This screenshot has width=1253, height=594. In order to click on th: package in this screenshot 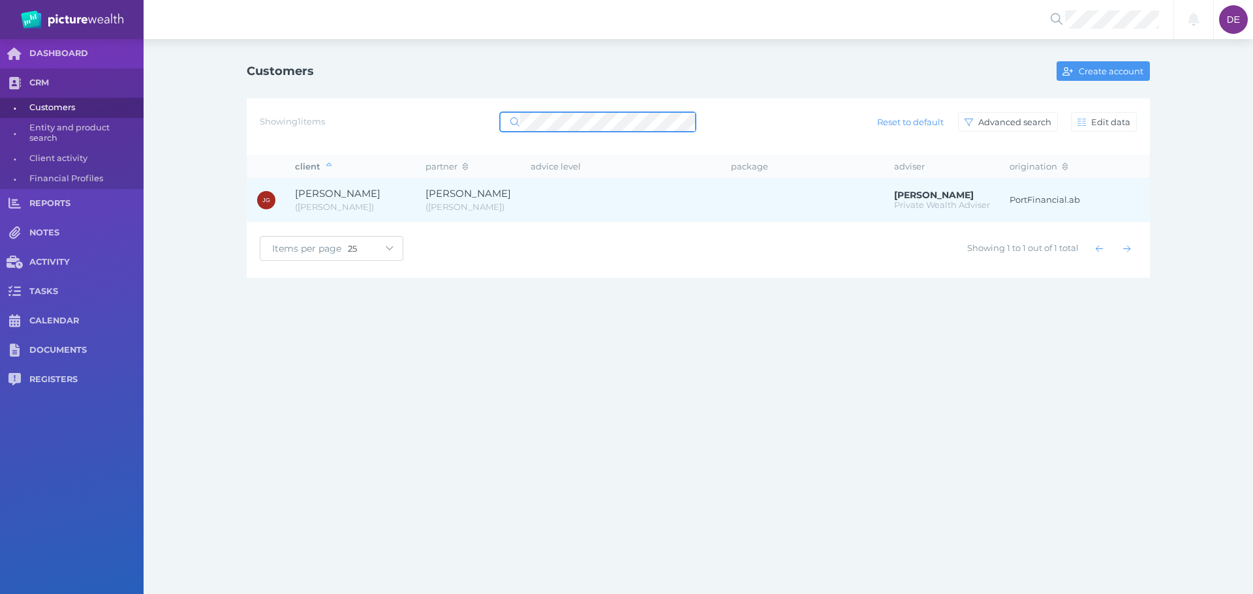, I will do `click(802, 167)`.